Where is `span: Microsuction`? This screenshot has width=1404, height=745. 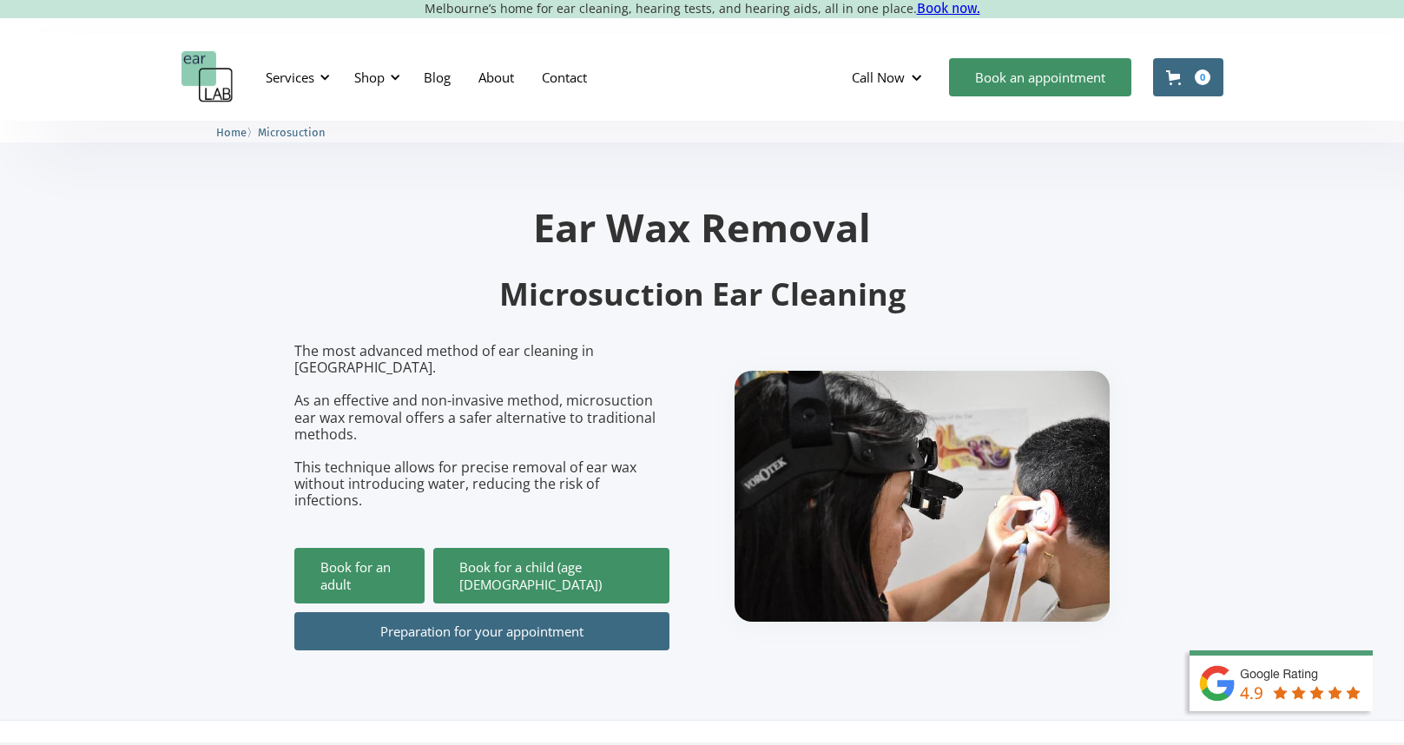 span: Microsuction is located at coordinates (292, 132).